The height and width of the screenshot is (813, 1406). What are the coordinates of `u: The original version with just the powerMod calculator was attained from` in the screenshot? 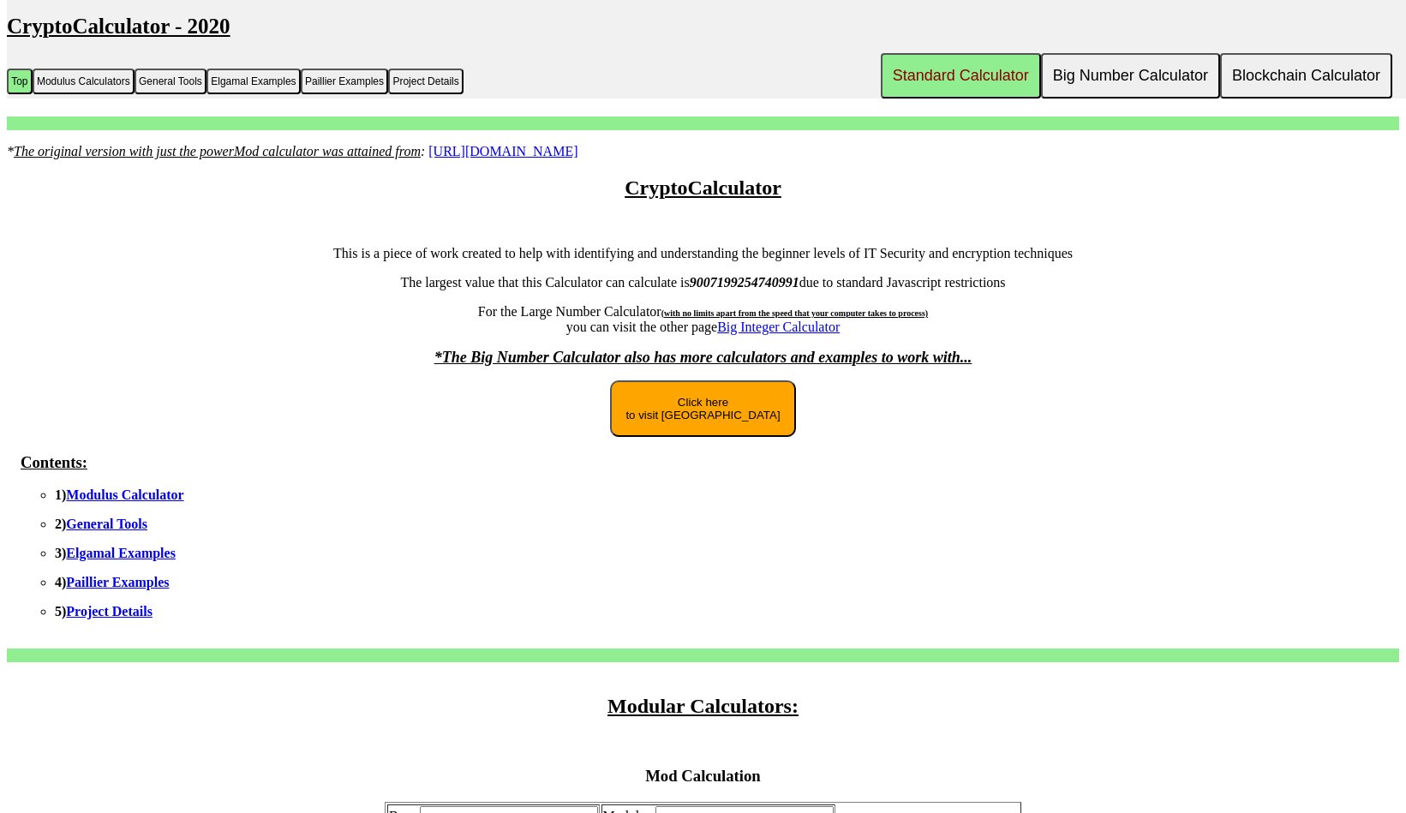 It's located at (217, 151).